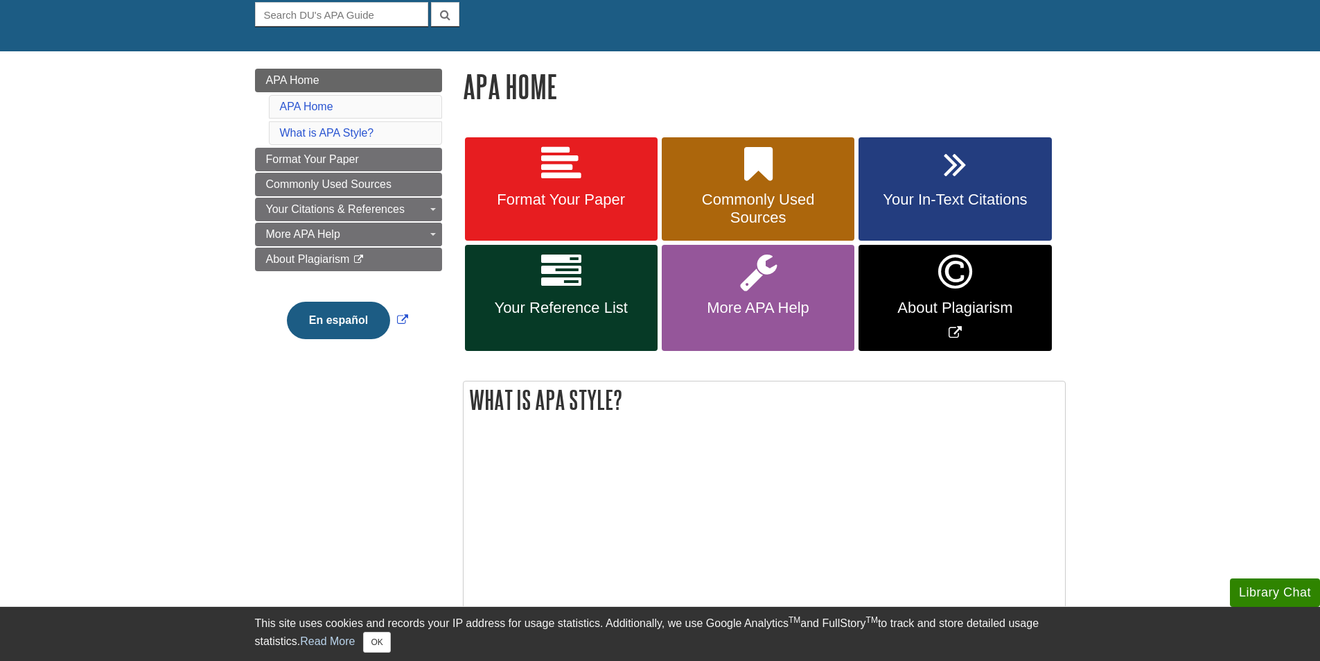 This screenshot has height=661, width=1320. Describe the element at coordinates (338, 320) in the screenshot. I see `button: En español` at that location.